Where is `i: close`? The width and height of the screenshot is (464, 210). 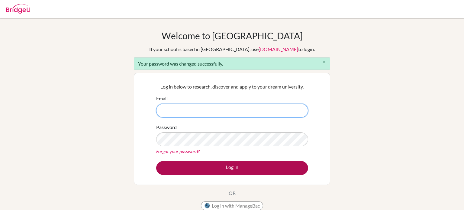
i: close is located at coordinates (324, 62).